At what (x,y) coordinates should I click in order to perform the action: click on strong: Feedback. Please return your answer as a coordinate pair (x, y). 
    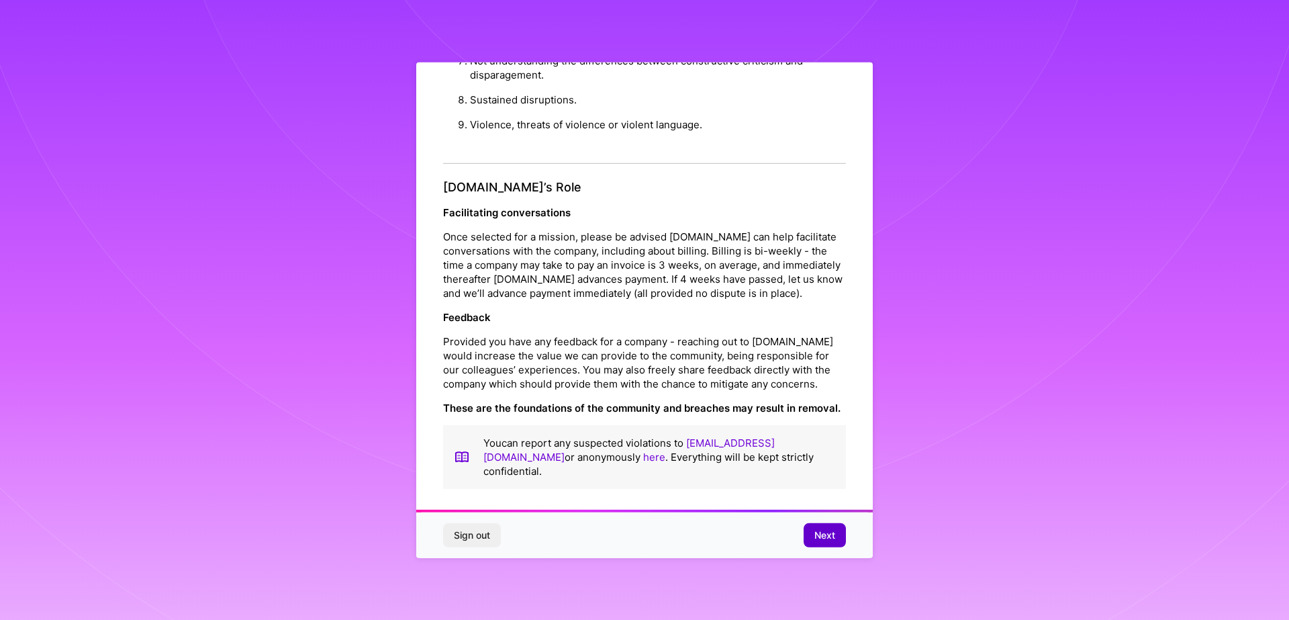
    Looking at the image, I should click on (467, 317).